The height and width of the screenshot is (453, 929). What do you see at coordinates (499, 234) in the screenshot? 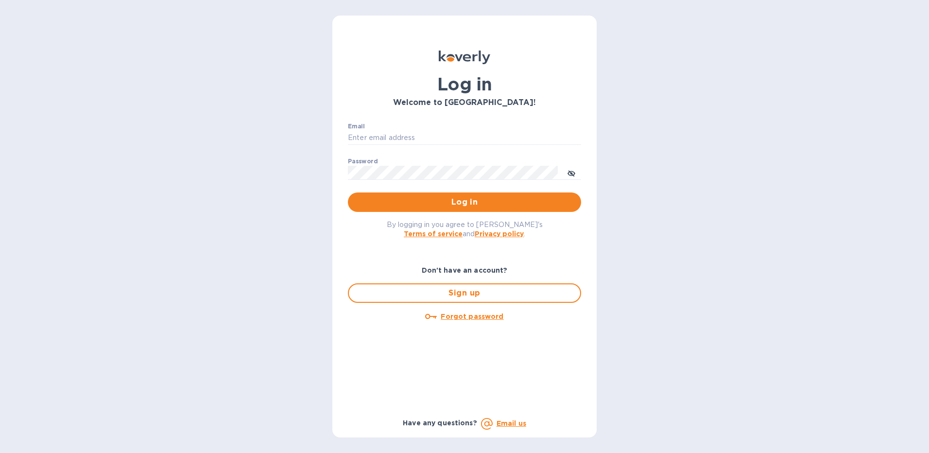
I see `a: Privacy policy` at bounding box center [499, 234].